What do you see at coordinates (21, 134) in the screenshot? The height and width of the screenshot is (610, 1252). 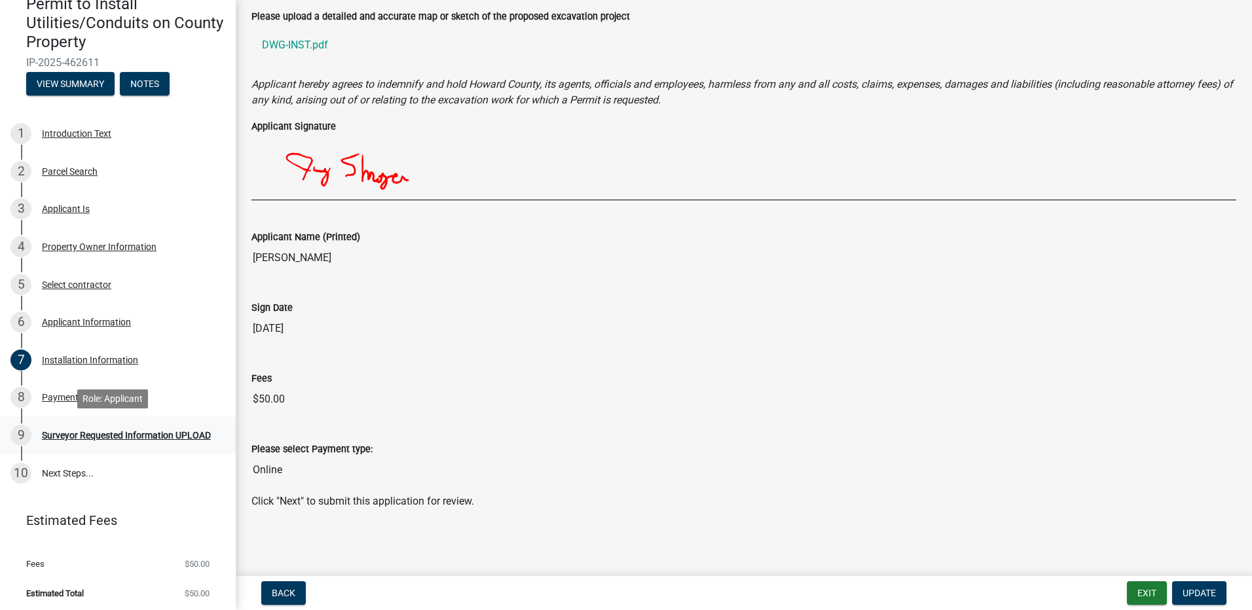 I see `div: 1` at bounding box center [21, 134].